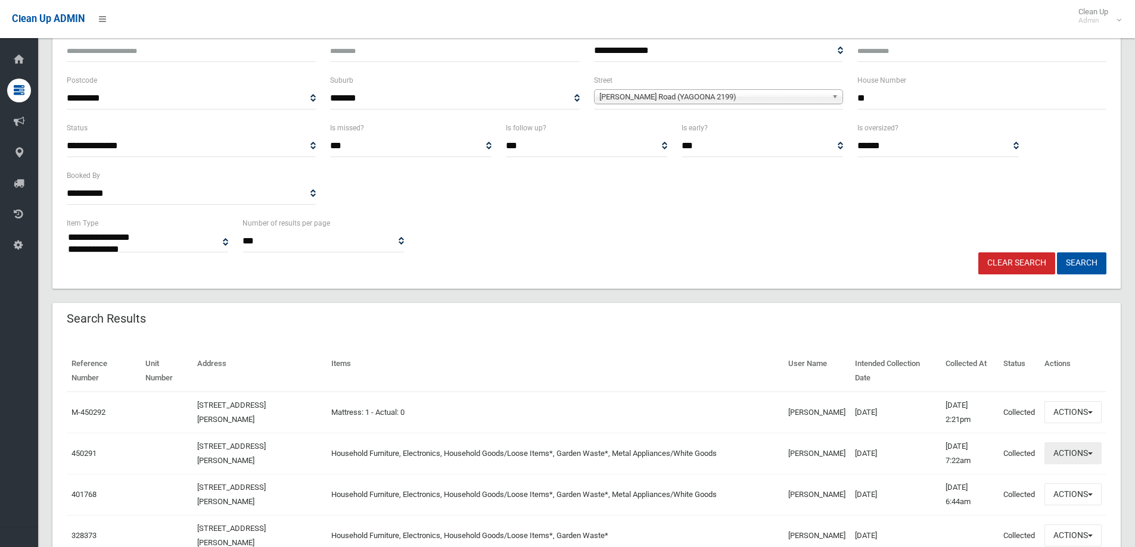  I want to click on th: Unit Number, so click(166, 371).